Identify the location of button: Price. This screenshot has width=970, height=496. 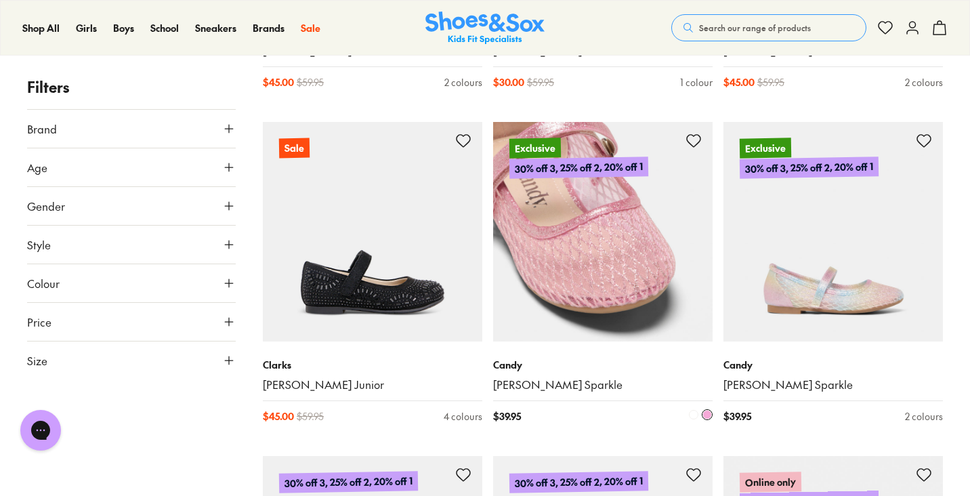
(131, 322).